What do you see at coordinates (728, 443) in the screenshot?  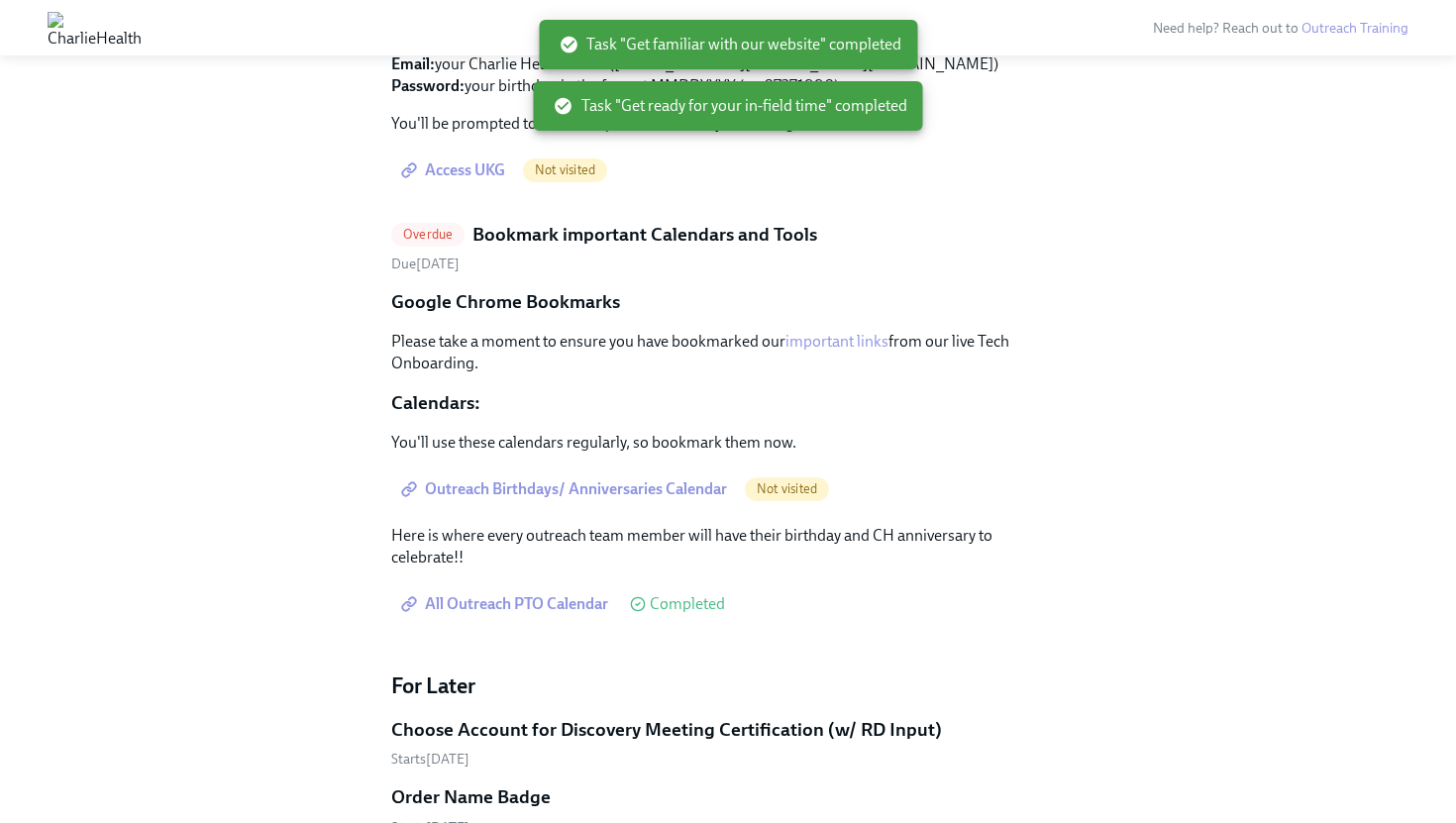 I see `p: You'll use these calendars regularly, so bookmark them now.` at bounding box center [728, 443].